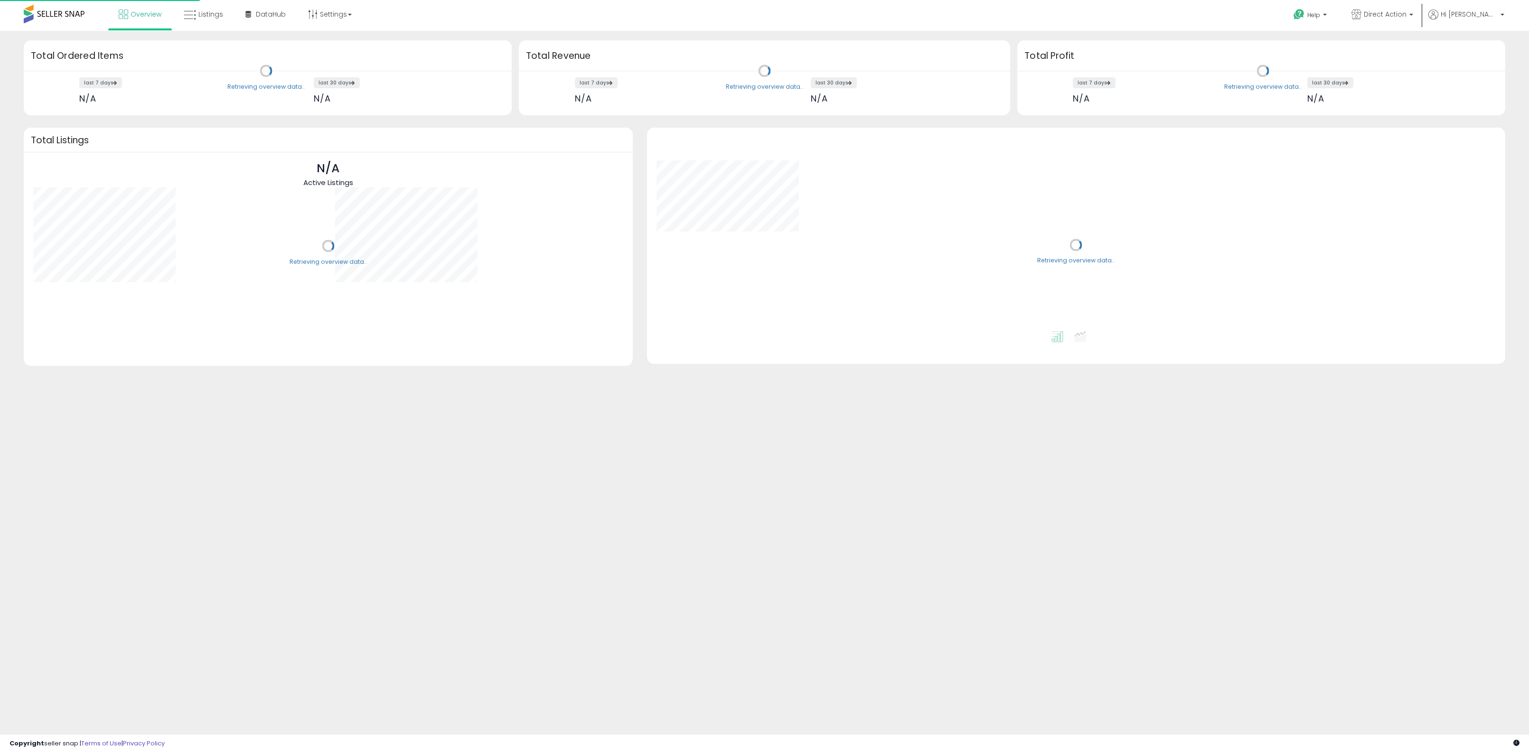 The width and height of the screenshot is (1529, 753). I want to click on a: Help, so click(1311, 16).